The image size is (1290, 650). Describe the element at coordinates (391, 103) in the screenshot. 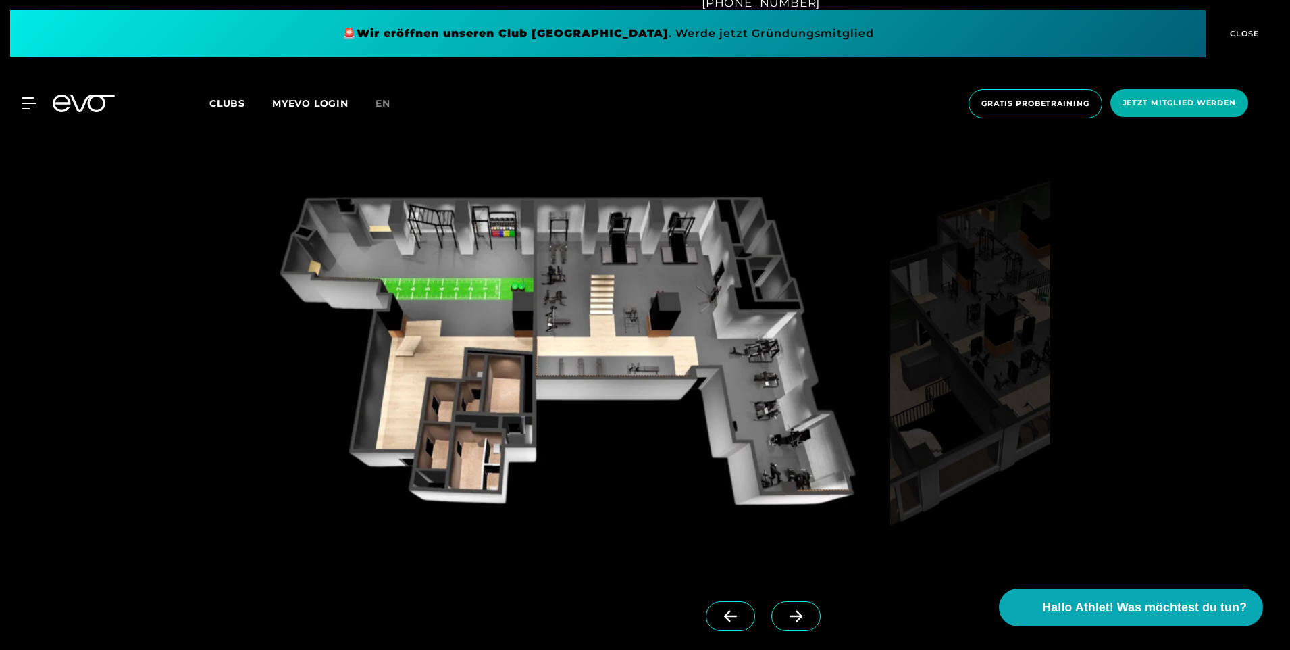

I see `a: en` at that location.